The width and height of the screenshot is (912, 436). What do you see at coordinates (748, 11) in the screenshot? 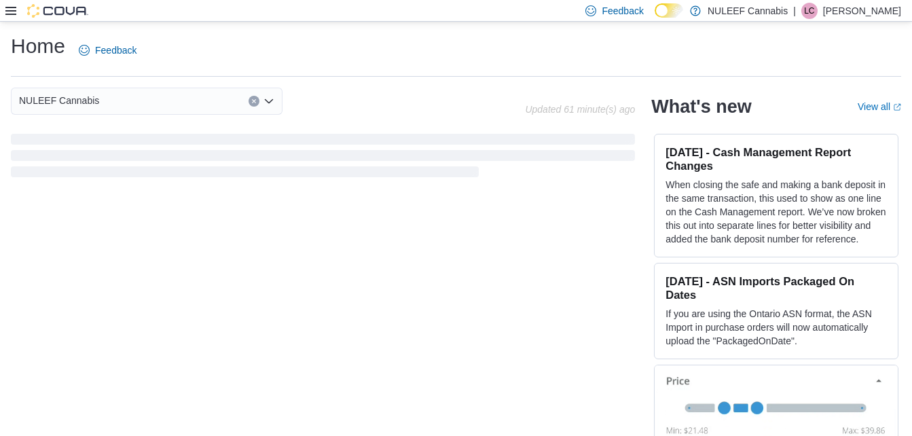
I see `p: NULEEF Cannabis` at bounding box center [748, 11].